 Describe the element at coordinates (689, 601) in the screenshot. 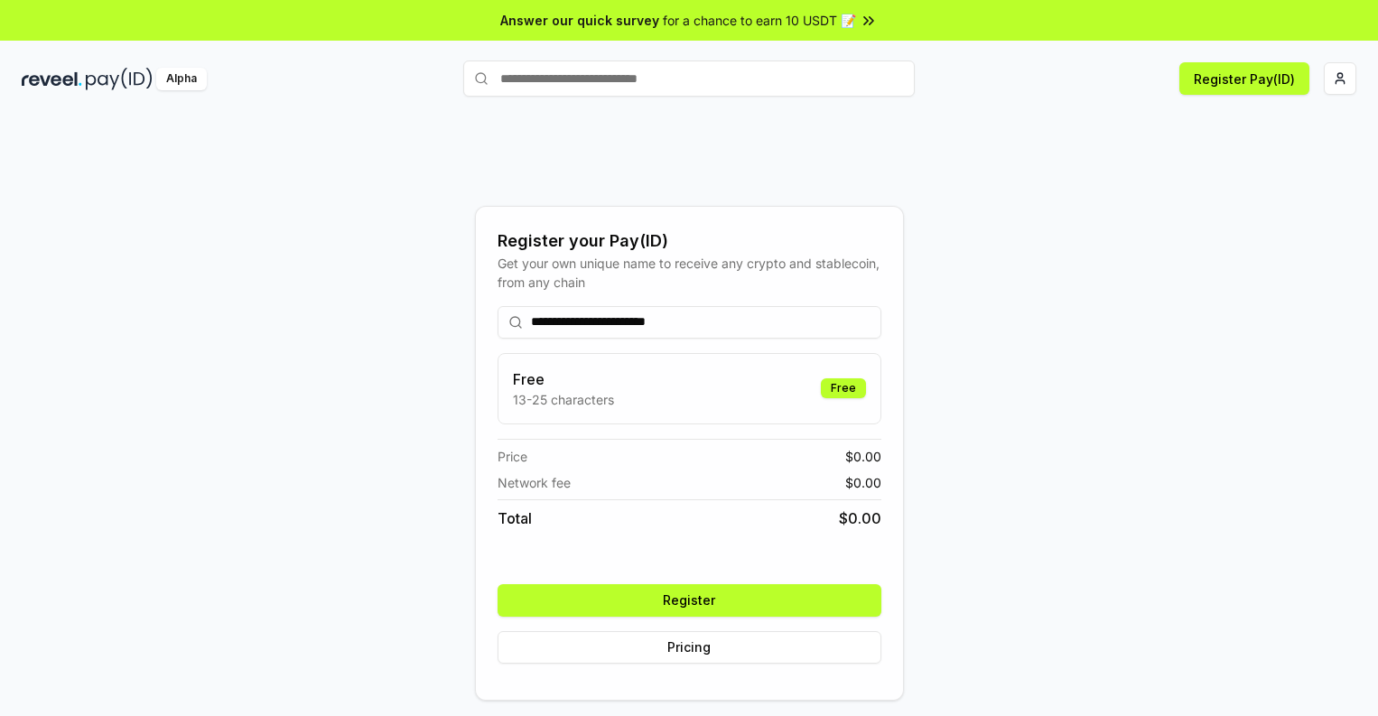

I see `button: Register` at that location.